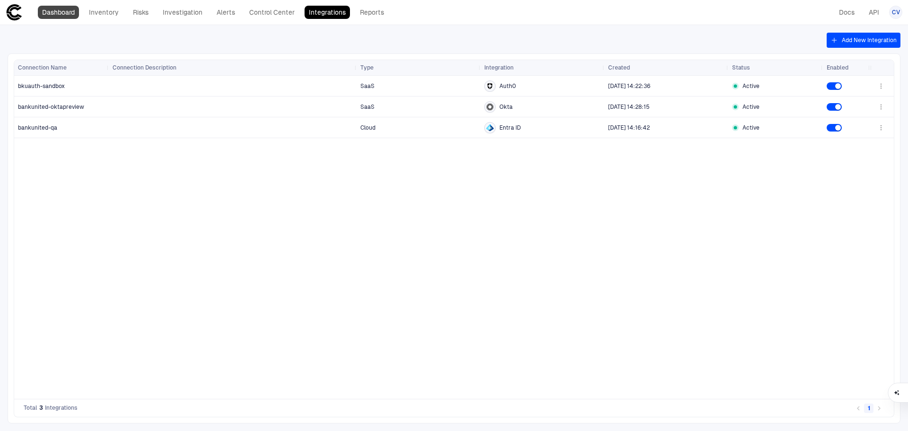  Describe the element at coordinates (864, 40) in the screenshot. I see `button: Add New Integration` at that location.